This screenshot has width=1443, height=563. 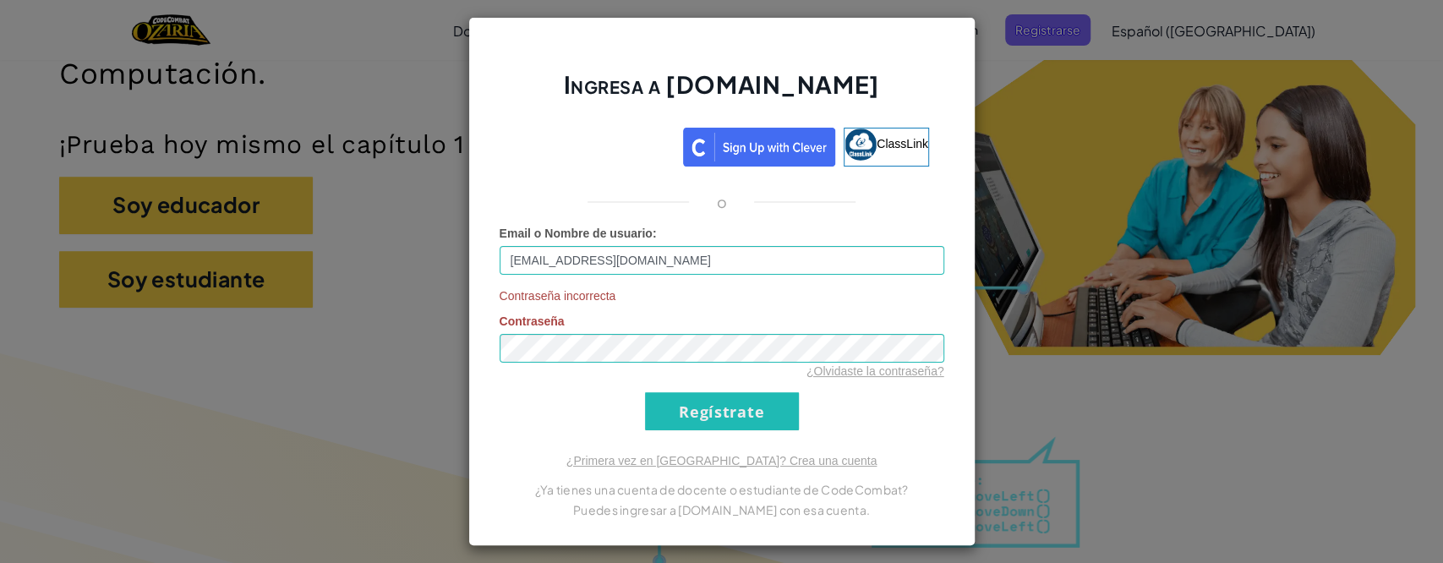 What do you see at coordinates (576, 233) in the screenshot?
I see `span: Email o Nombre de usuario` at bounding box center [576, 233].